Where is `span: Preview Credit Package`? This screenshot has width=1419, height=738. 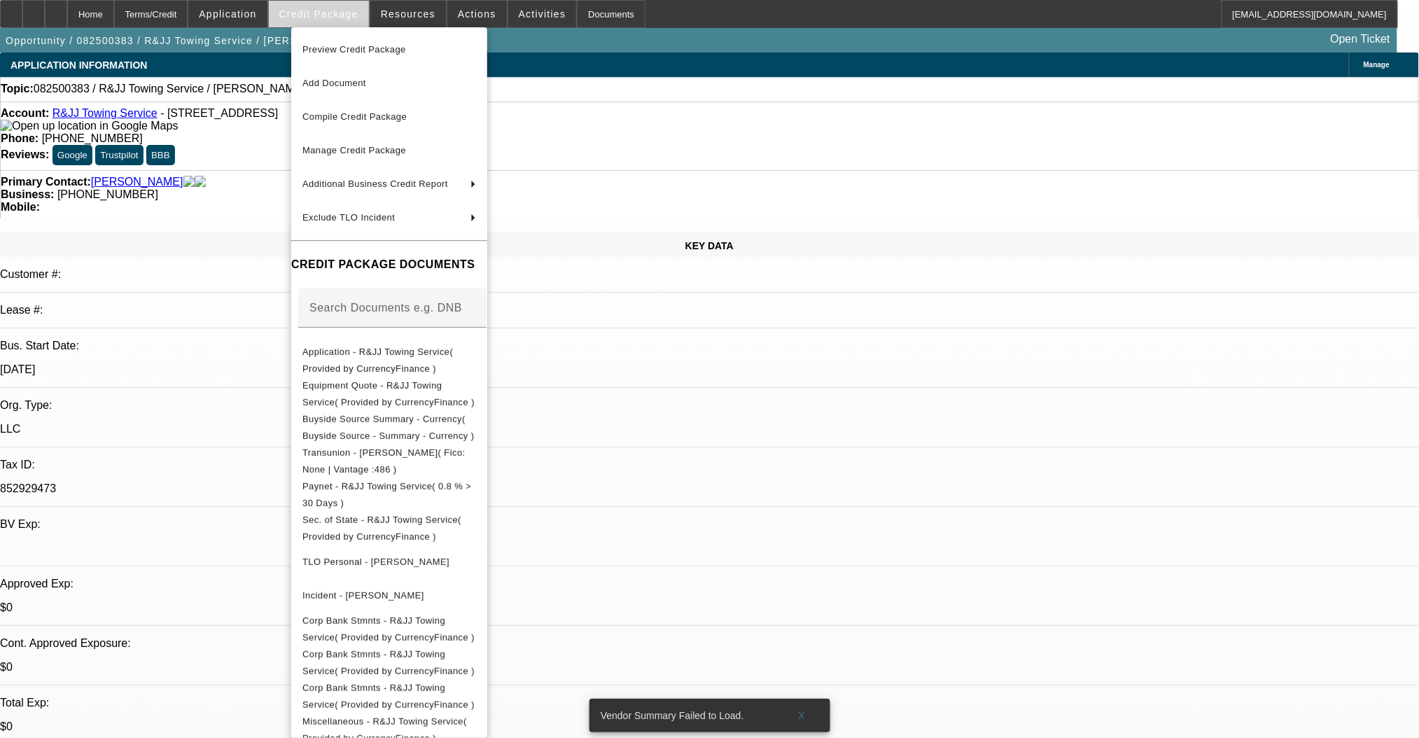
span: Preview Credit Package is located at coordinates (354, 49).